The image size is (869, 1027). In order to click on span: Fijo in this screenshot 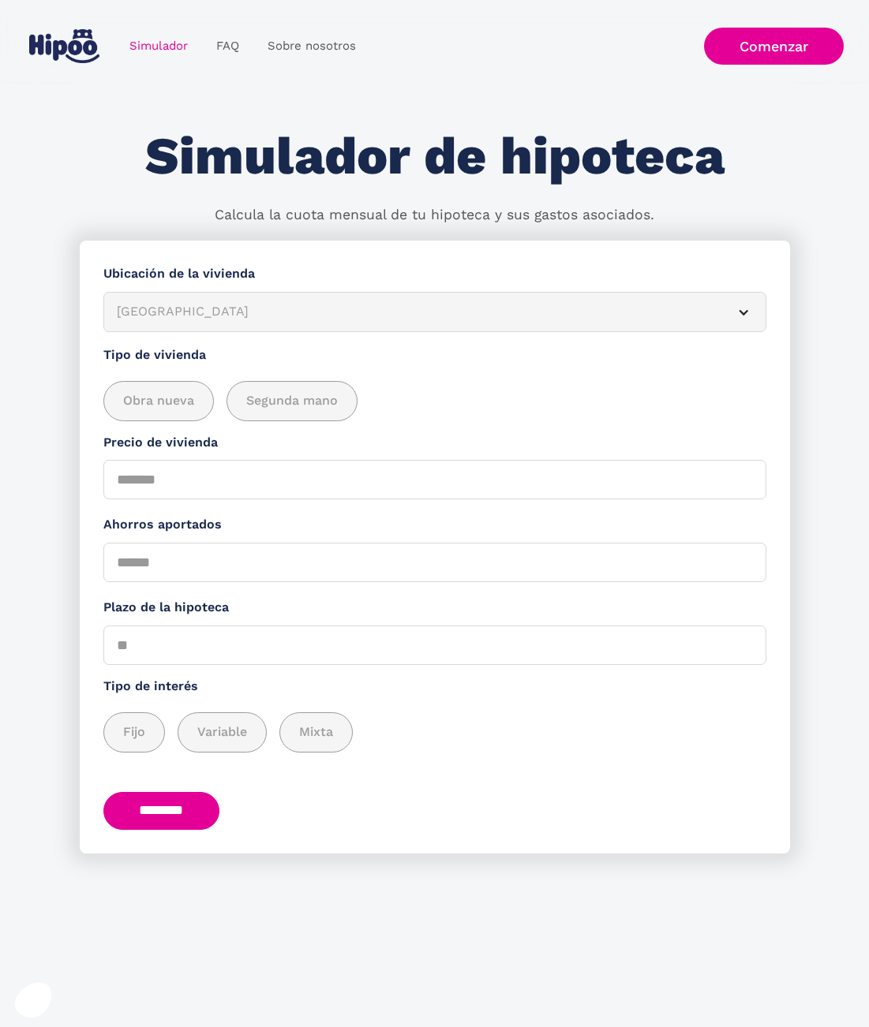, I will do `click(134, 732)`.